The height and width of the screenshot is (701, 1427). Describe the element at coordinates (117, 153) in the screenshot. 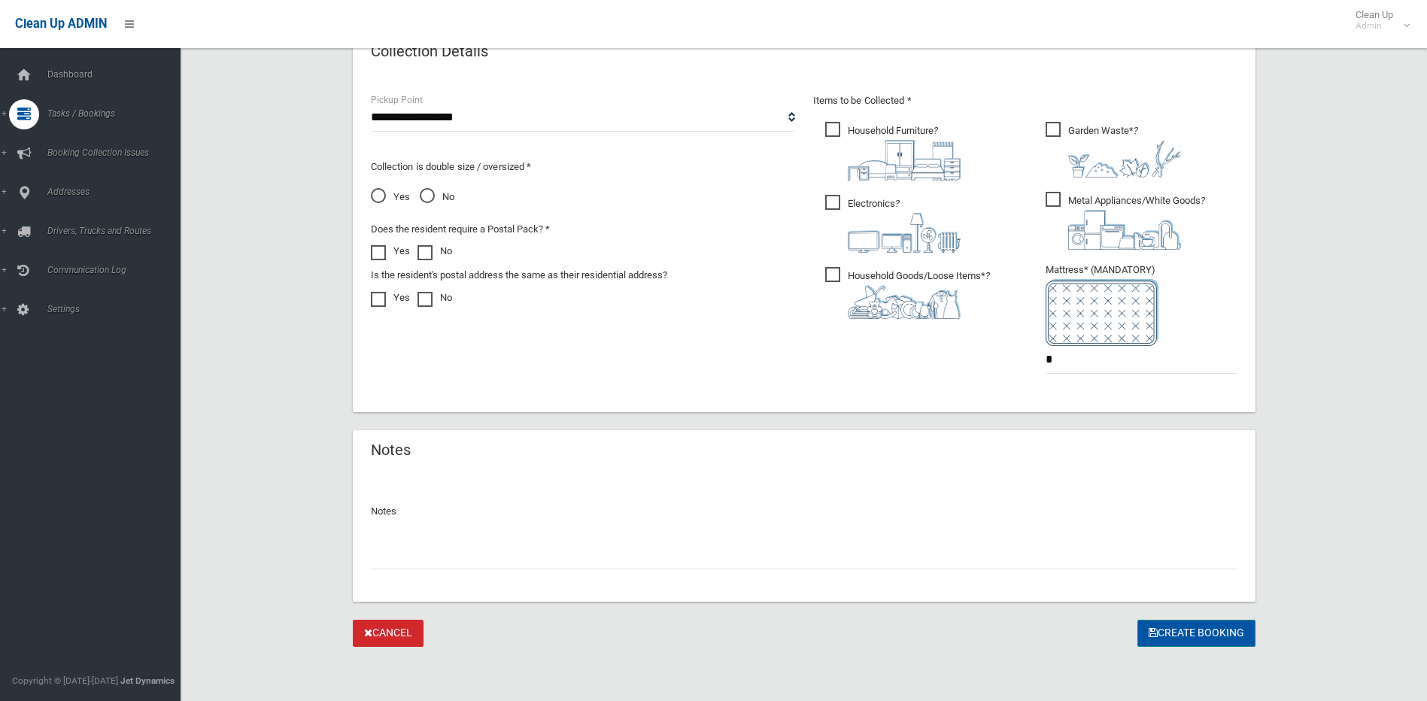

I see `span: Booking Collection Issues` at that location.